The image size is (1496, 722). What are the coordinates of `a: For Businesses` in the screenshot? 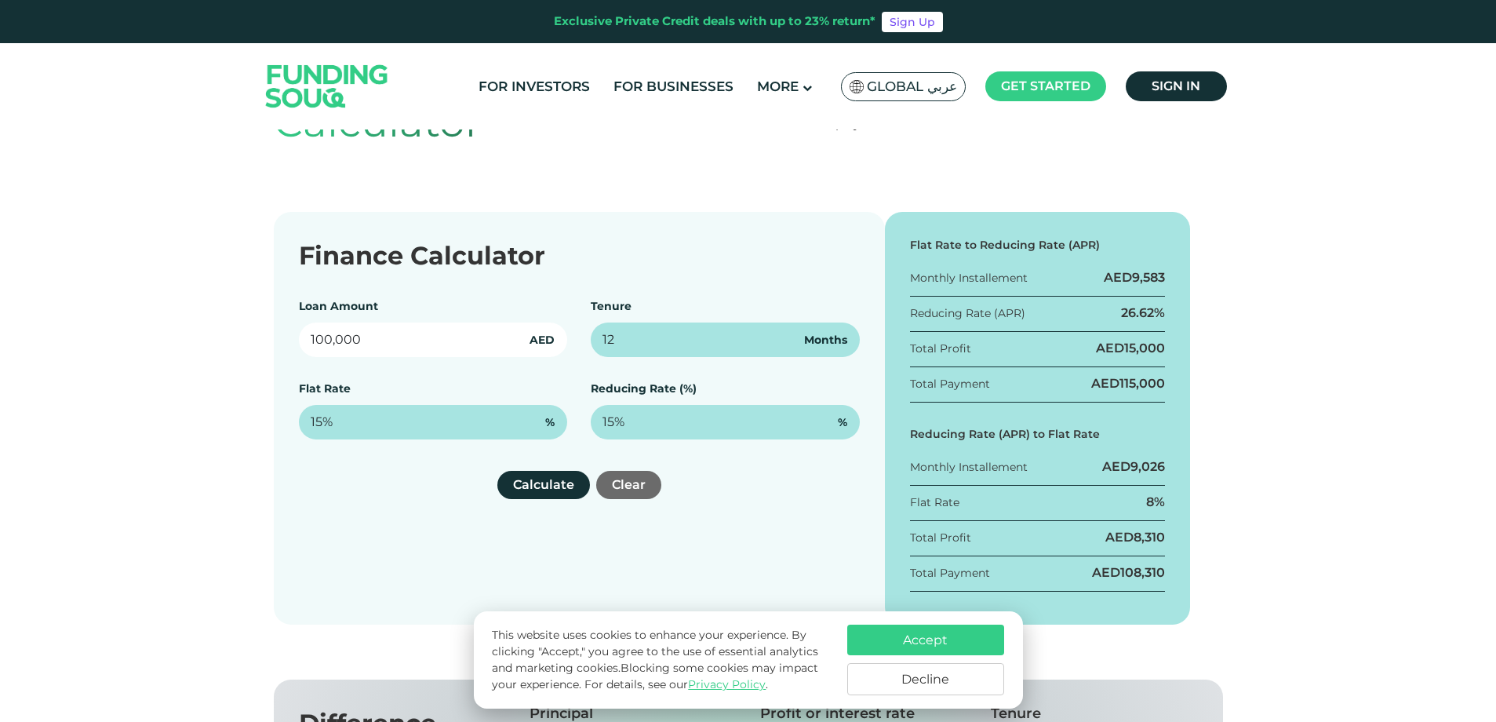 It's located at (673, 86).